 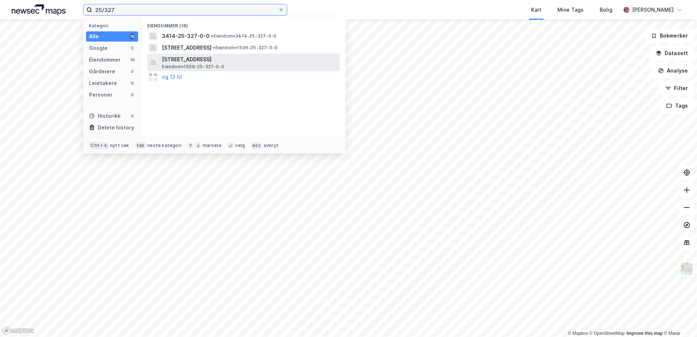 I want to click on button: Analyse, so click(x=673, y=71).